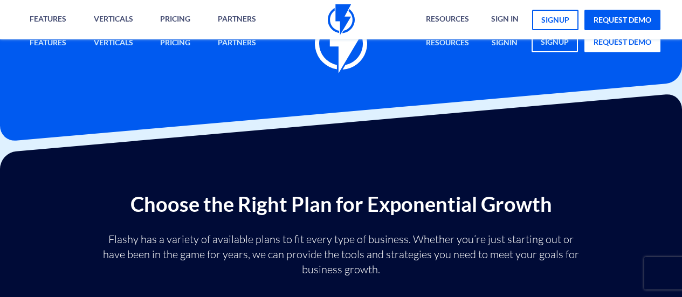 The image size is (682, 297). I want to click on p: Flashy has a variety of available plans to fit every type of business. Whether you’re just starti..., so click(341, 254).